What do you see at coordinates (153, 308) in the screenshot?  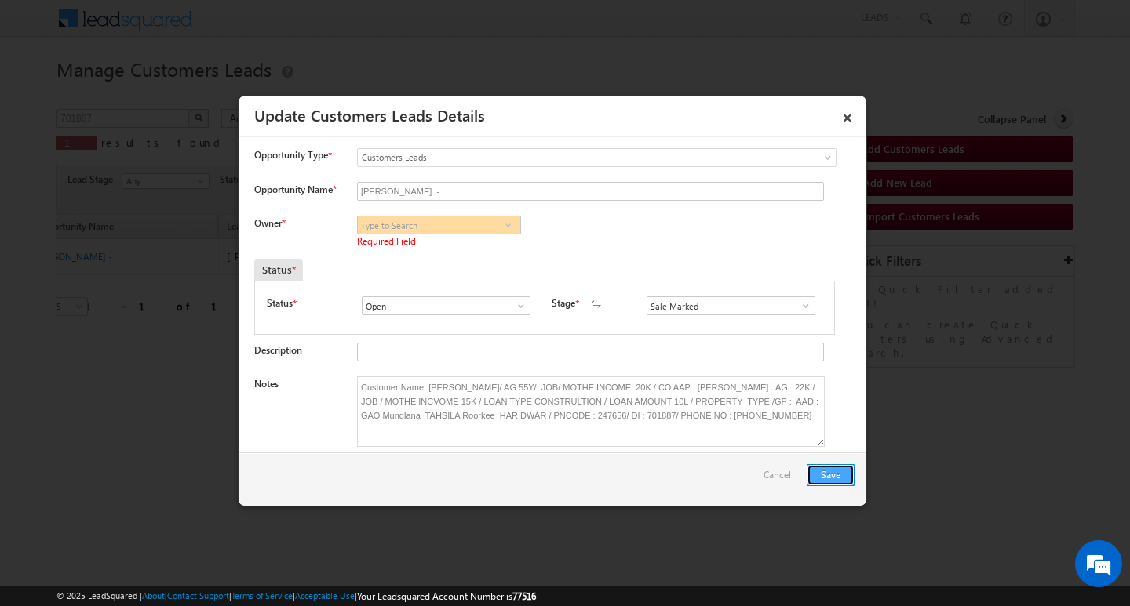 I see `textarea: Type your message and hit 'Enter'` at bounding box center [153, 308].